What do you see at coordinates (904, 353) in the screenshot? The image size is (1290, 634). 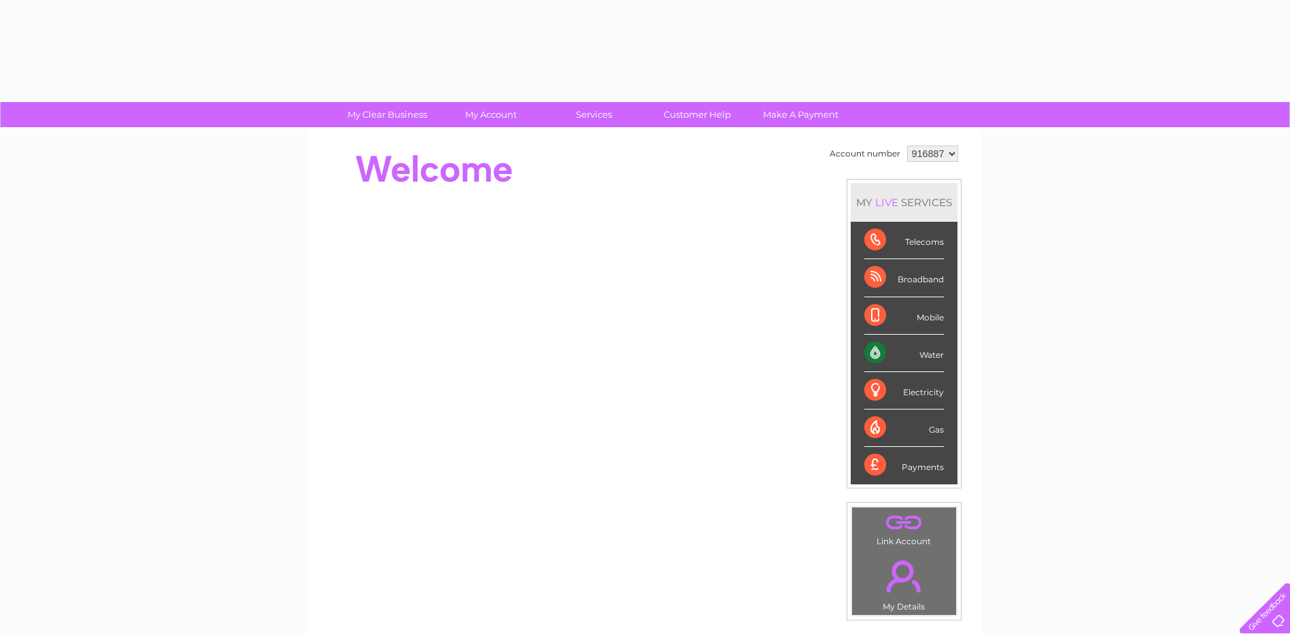 I see `div: Water` at bounding box center [904, 353].